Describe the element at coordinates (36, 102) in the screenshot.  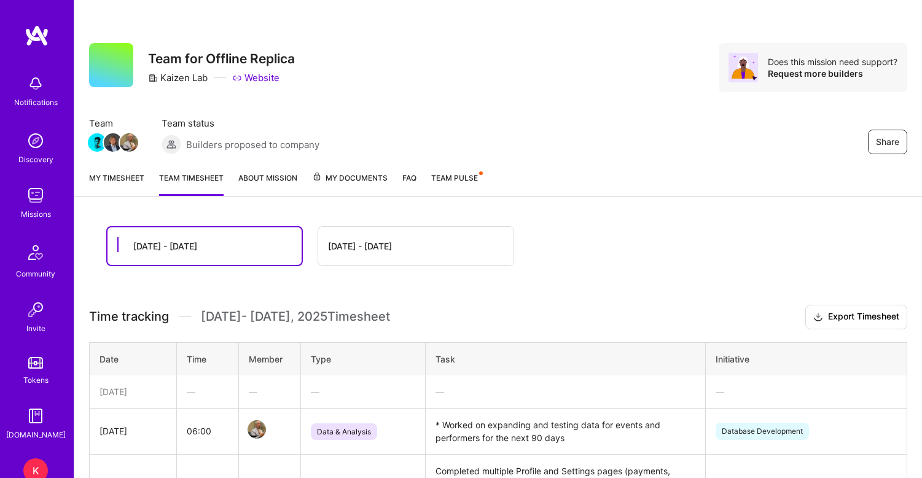
I see `div: Notifications` at that location.